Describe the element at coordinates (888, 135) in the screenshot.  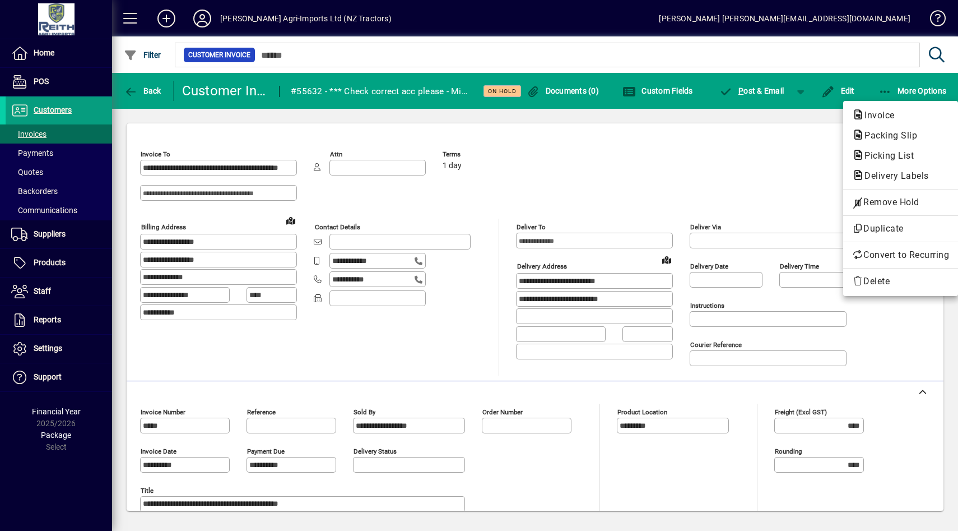
I see `span: Packing Slip` at that location.